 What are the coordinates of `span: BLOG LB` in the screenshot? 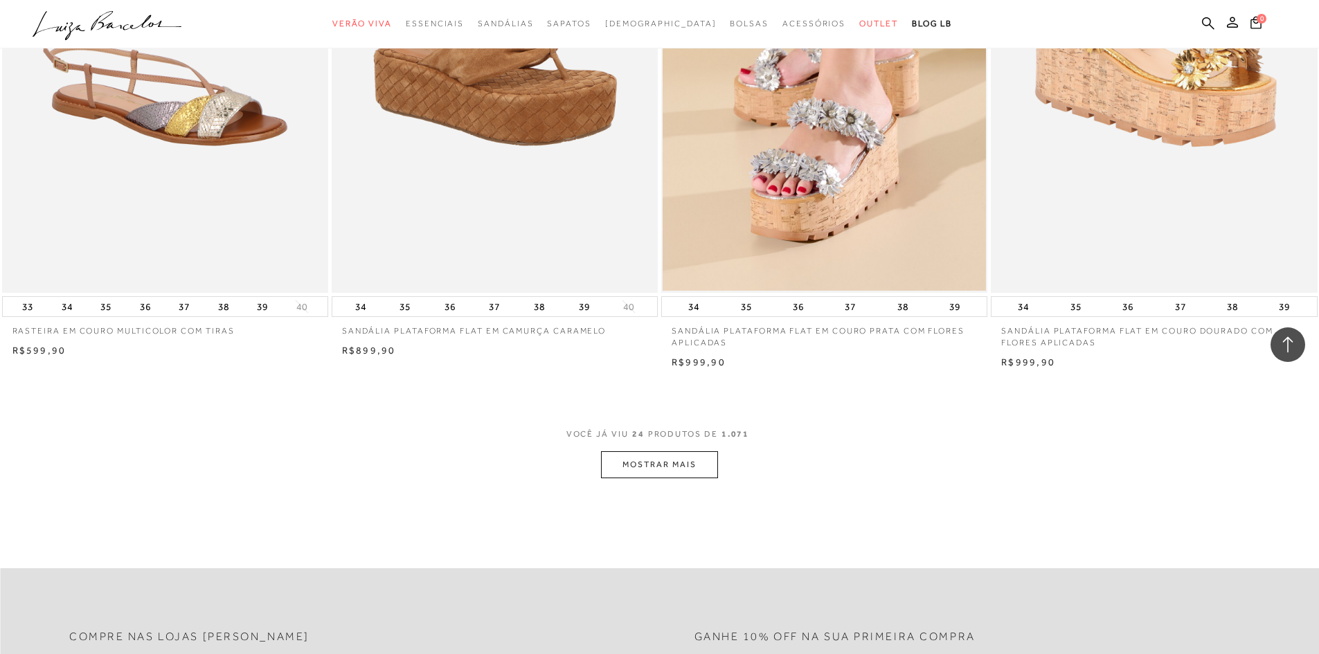 It's located at (932, 24).